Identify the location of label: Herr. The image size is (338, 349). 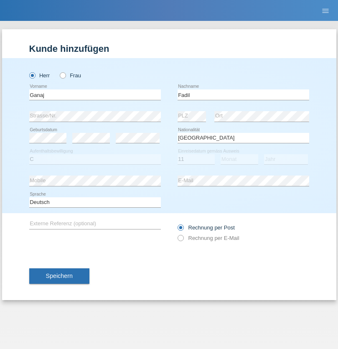
(40, 75).